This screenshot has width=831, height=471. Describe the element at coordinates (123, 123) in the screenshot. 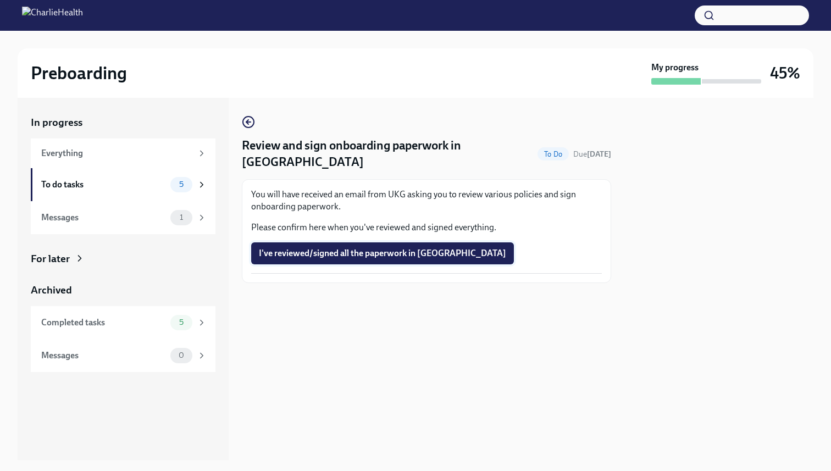

I see `a: In progress` at that location.